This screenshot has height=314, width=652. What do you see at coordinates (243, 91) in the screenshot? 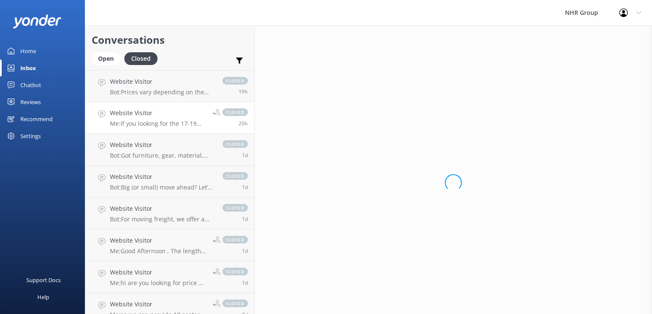
I see `span: Sep 03 2025 12:01pm (UTC +12:00) Pacific/Auckland` at bounding box center [243, 91].